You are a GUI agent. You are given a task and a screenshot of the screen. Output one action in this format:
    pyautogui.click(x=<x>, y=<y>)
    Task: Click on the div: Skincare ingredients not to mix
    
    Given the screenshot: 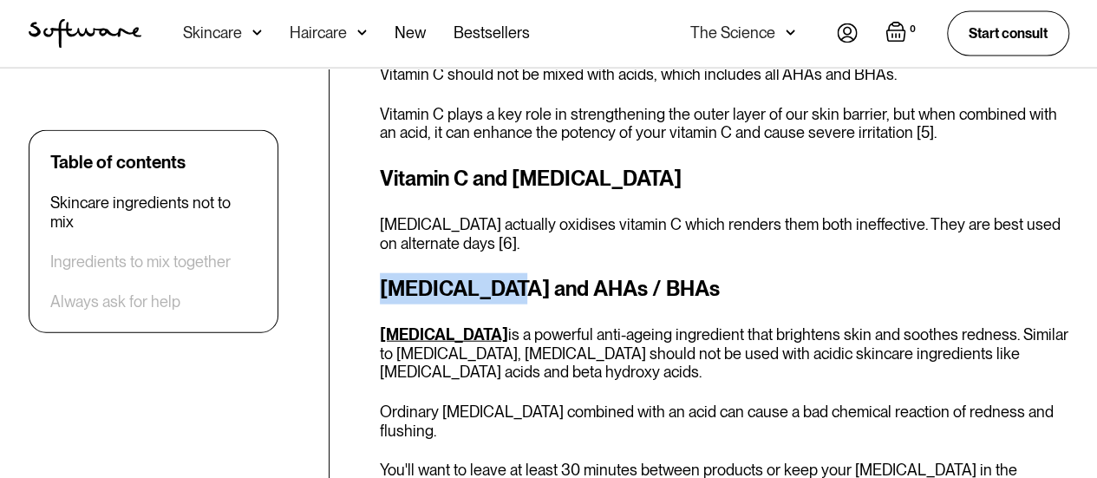 What is the action you would take?
    pyautogui.click(x=154, y=212)
    